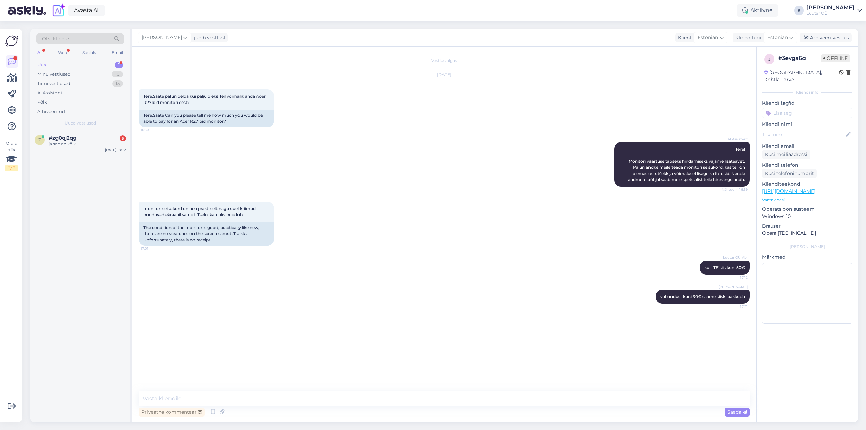 This screenshot has height=430, width=866. What do you see at coordinates (55, 39) in the screenshot?
I see `span: Otsi kliente` at bounding box center [55, 39].